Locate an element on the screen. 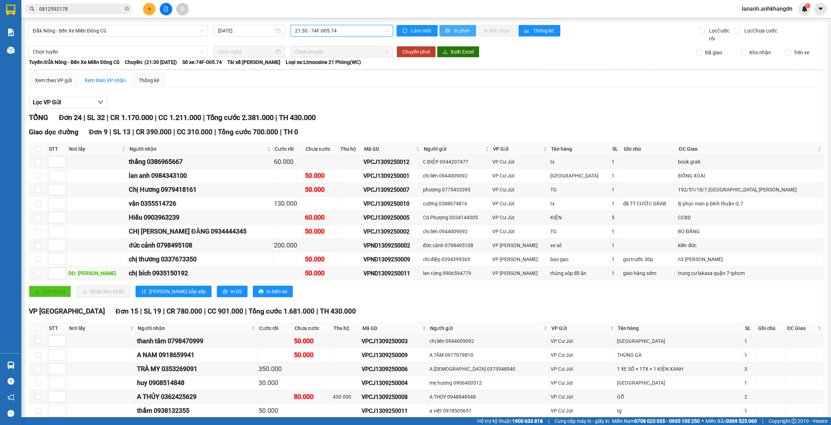  div: VPCJ1309250002 is located at coordinates (392, 231).